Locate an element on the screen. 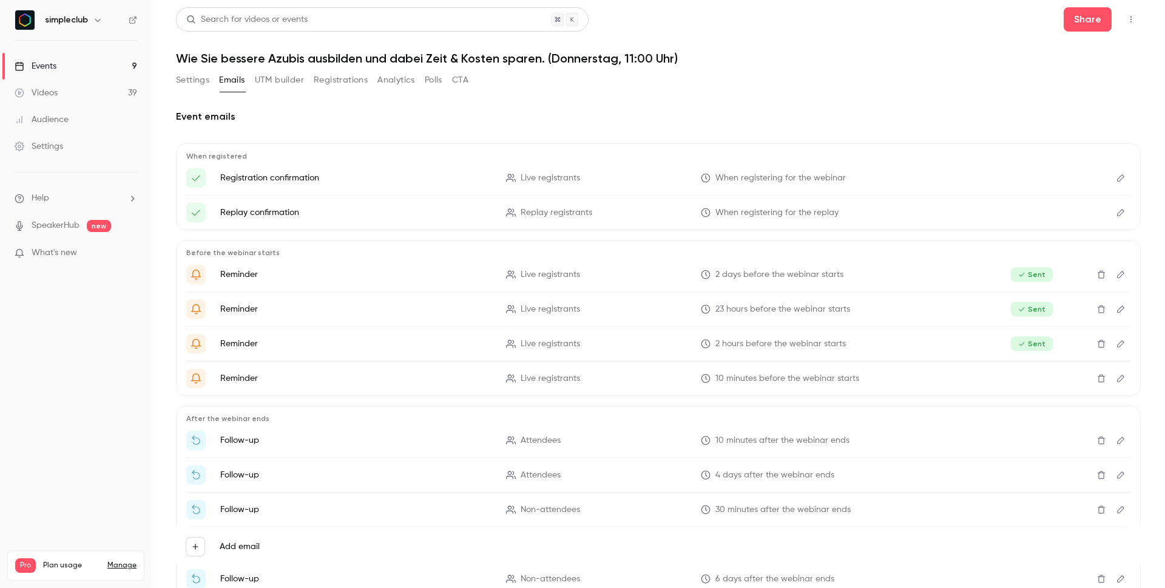 The height and width of the screenshot is (588, 1165). span: 10 minutes after the webinar ends is located at coordinates (782, 440).